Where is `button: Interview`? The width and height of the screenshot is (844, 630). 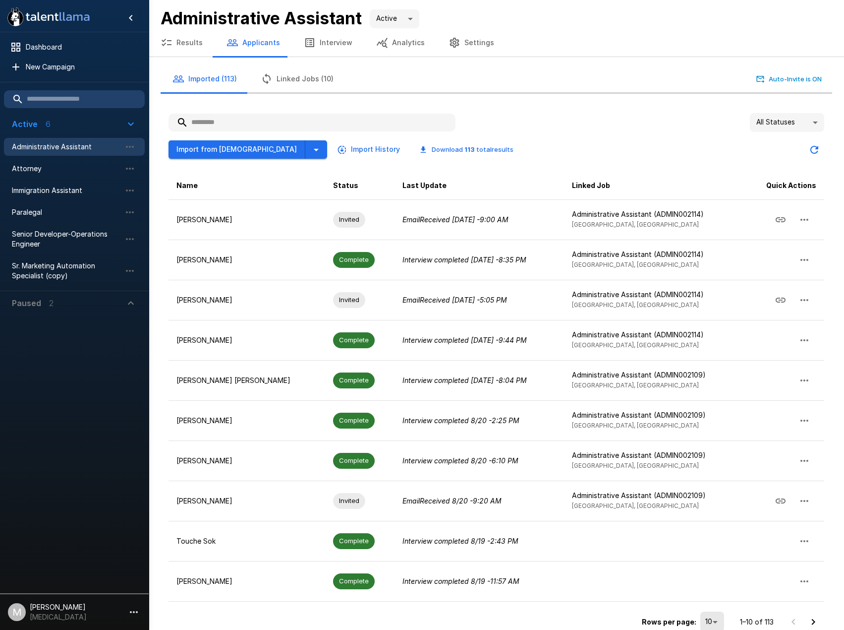 button: Interview is located at coordinates (328, 43).